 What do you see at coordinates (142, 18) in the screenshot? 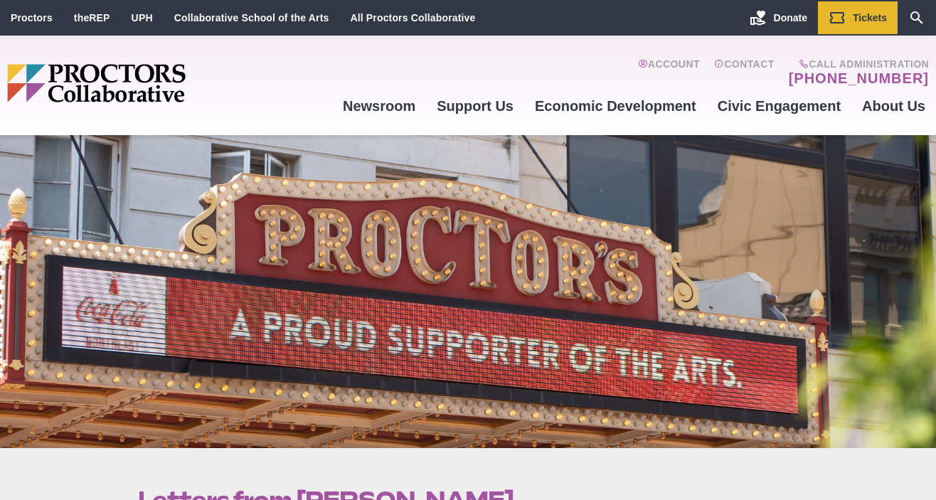
I see `a: UPH` at bounding box center [142, 18].